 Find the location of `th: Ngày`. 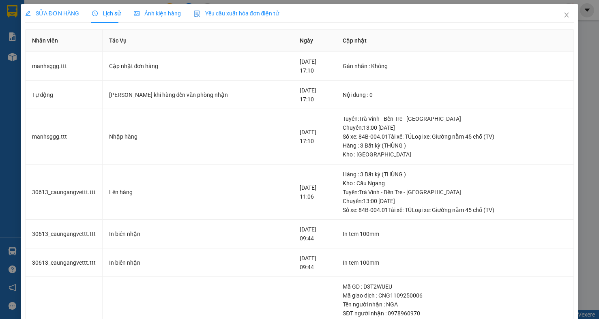

th: Ngày is located at coordinates (315, 41).